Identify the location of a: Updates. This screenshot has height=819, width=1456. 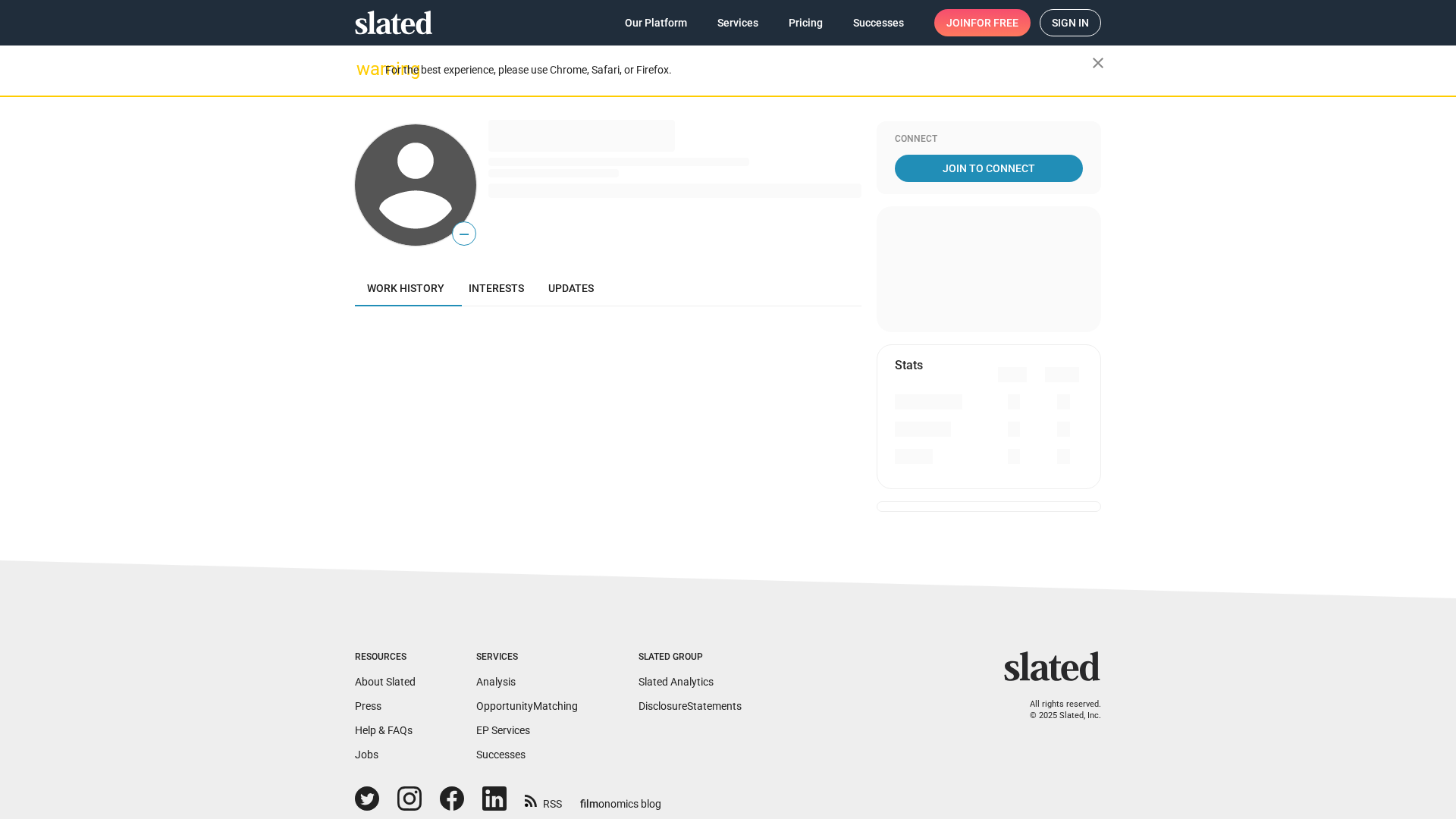
(571, 288).